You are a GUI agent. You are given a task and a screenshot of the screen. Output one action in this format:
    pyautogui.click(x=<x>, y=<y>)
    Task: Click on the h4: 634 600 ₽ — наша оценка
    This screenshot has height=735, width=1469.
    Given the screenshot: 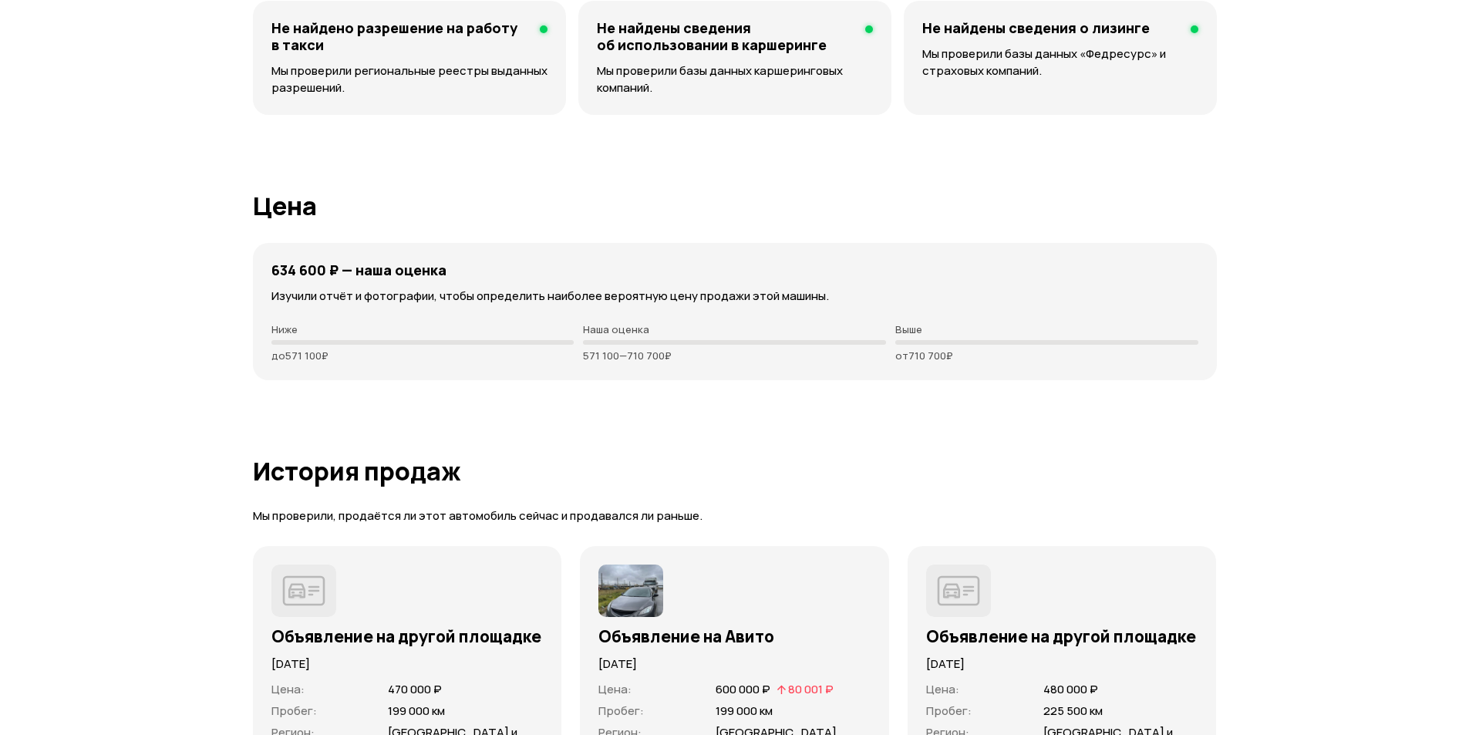 What is the action you would take?
    pyautogui.click(x=359, y=270)
    